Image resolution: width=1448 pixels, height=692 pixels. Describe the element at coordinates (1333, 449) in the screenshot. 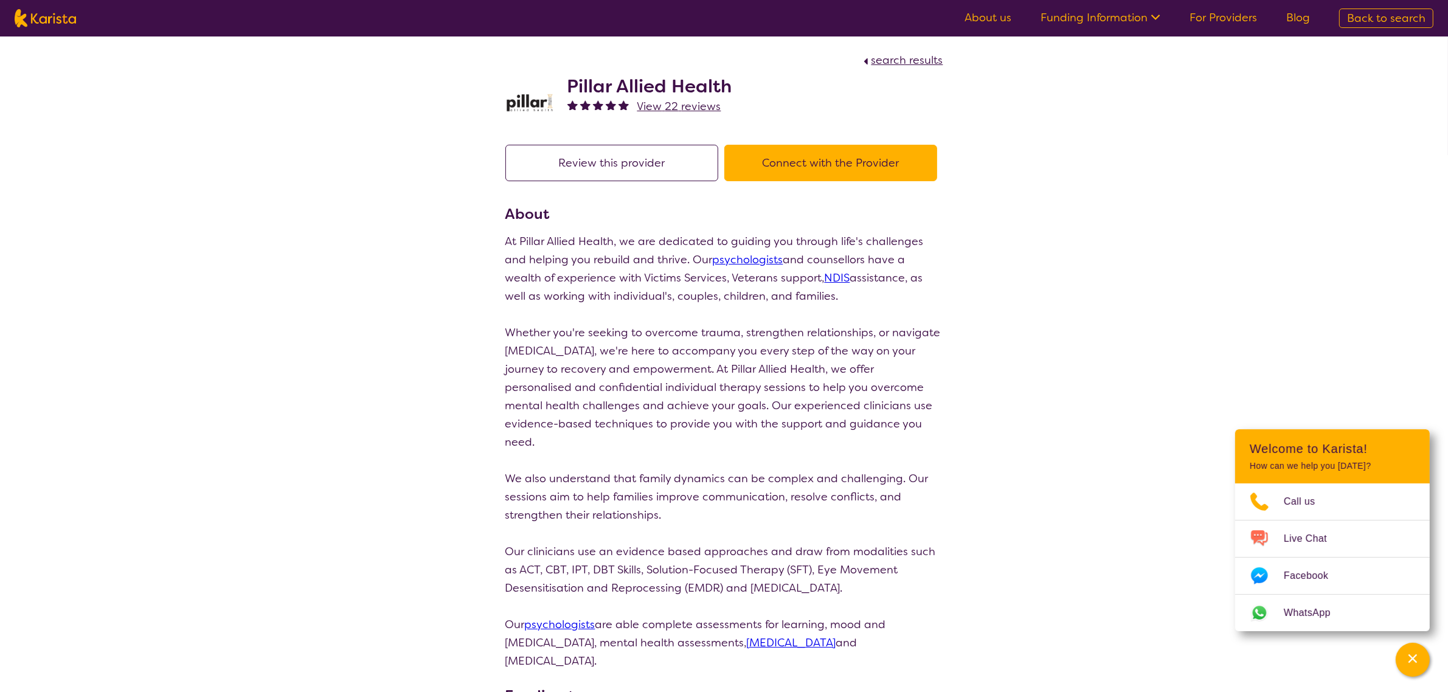

I see `h2: Welcome to Karista!` at that location.